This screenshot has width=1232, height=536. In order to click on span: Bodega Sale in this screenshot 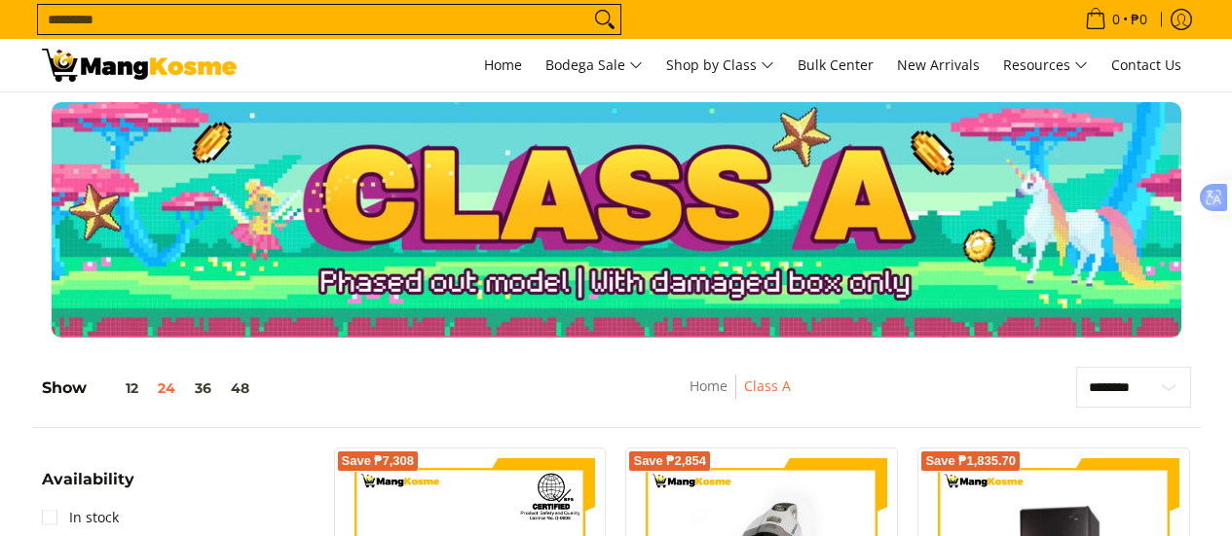, I will do `click(594, 65)`.